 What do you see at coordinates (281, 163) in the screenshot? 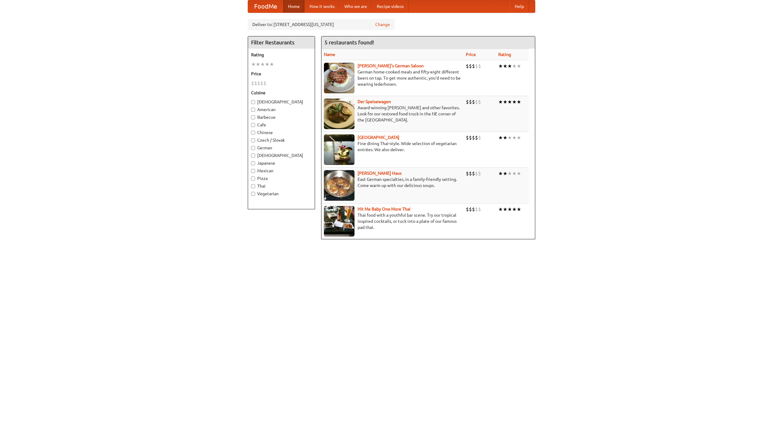
I see `label: Japanese` at bounding box center [281, 163].